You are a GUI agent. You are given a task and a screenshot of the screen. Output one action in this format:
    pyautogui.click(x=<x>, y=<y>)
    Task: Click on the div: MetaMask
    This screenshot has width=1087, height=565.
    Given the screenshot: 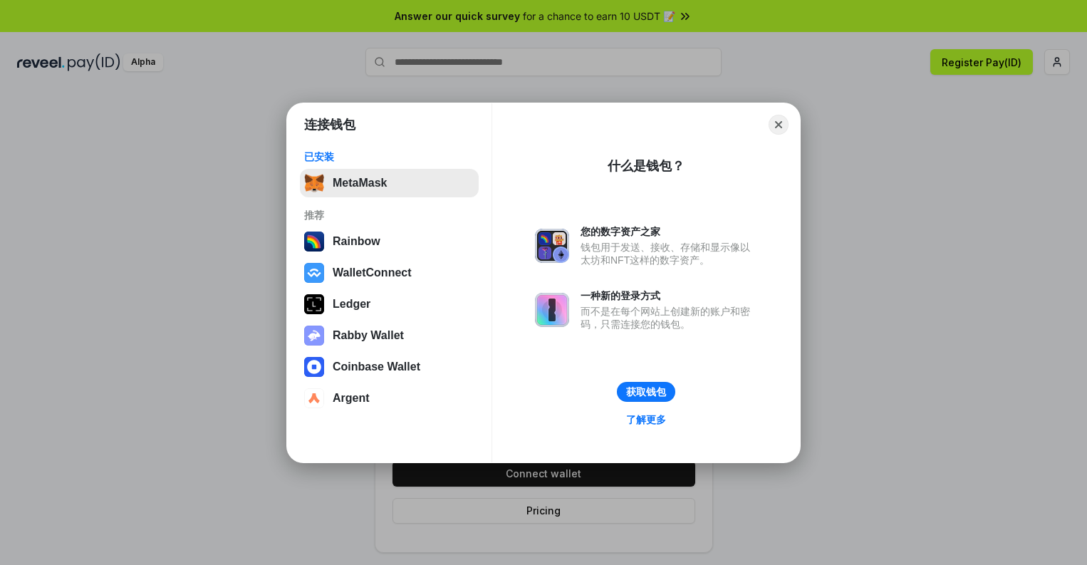 What is the action you would take?
    pyautogui.click(x=360, y=183)
    